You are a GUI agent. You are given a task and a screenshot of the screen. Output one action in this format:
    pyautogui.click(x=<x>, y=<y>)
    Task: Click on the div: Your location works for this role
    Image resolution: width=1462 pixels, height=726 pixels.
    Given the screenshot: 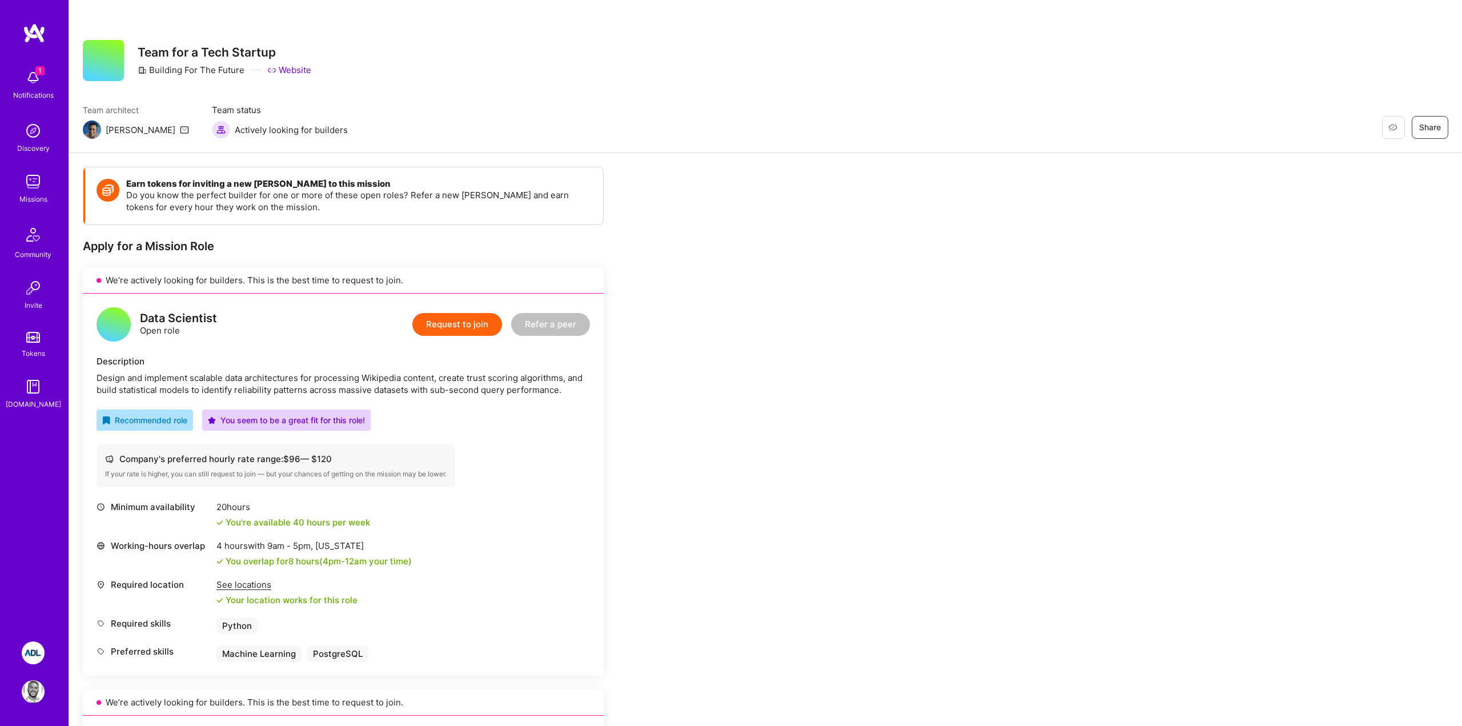 What is the action you would take?
    pyautogui.click(x=287, y=600)
    